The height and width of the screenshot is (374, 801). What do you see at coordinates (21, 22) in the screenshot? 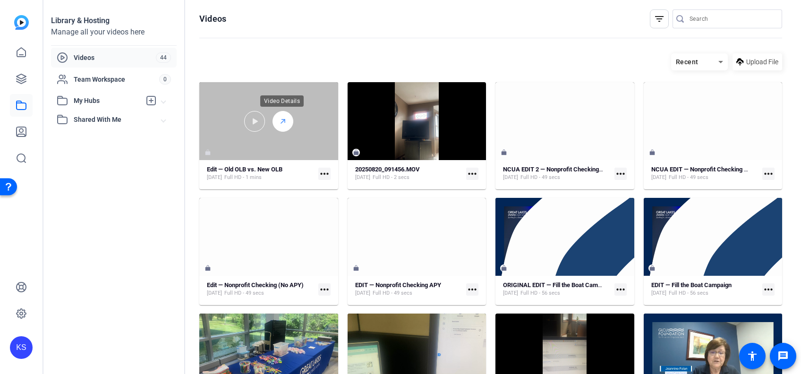
I see `img: blue-gradient.svg` at bounding box center [21, 22].